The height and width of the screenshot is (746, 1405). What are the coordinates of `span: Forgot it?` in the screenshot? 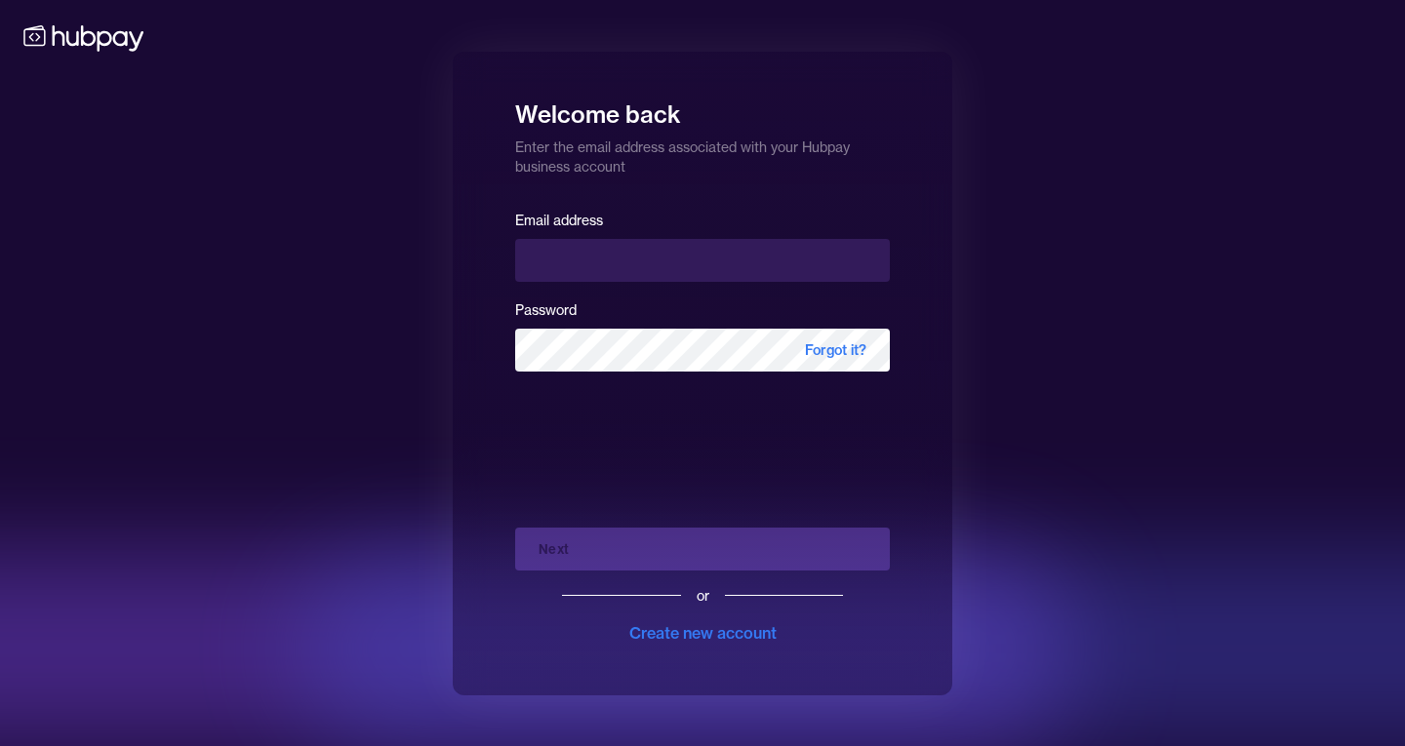 It's located at (835, 350).